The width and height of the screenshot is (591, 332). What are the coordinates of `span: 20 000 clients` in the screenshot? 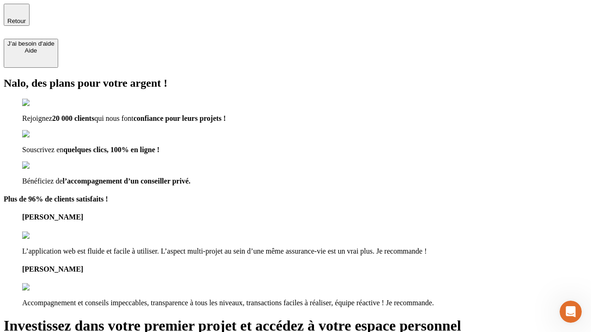 It's located at (73, 118).